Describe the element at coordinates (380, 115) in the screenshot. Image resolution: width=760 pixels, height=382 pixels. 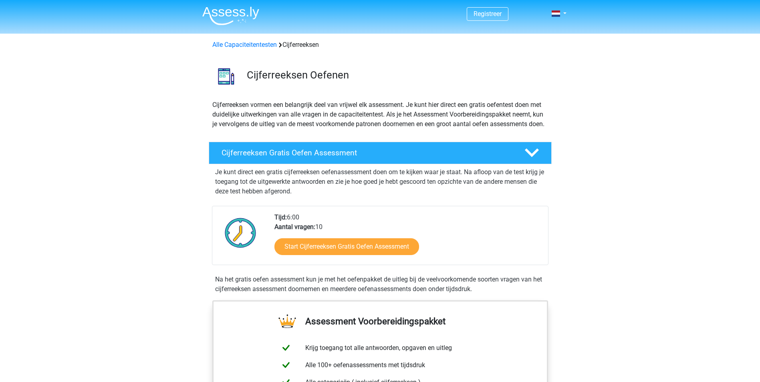
I see `p: Cijferreeksen vormen een belangrijk deel van vrijwel elk assessment. Je kunt hier direct een grat...` at that location.